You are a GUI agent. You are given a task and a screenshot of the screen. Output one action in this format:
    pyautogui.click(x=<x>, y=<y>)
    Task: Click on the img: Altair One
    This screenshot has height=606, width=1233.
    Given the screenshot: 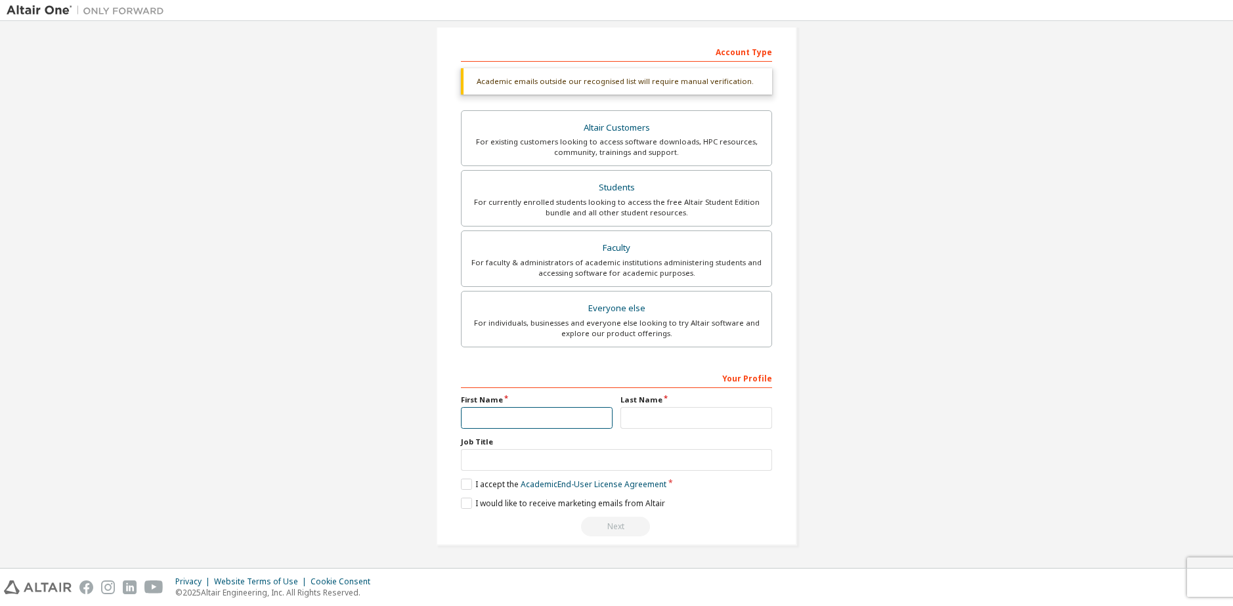 What is the action you would take?
    pyautogui.click(x=89, y=11)
    